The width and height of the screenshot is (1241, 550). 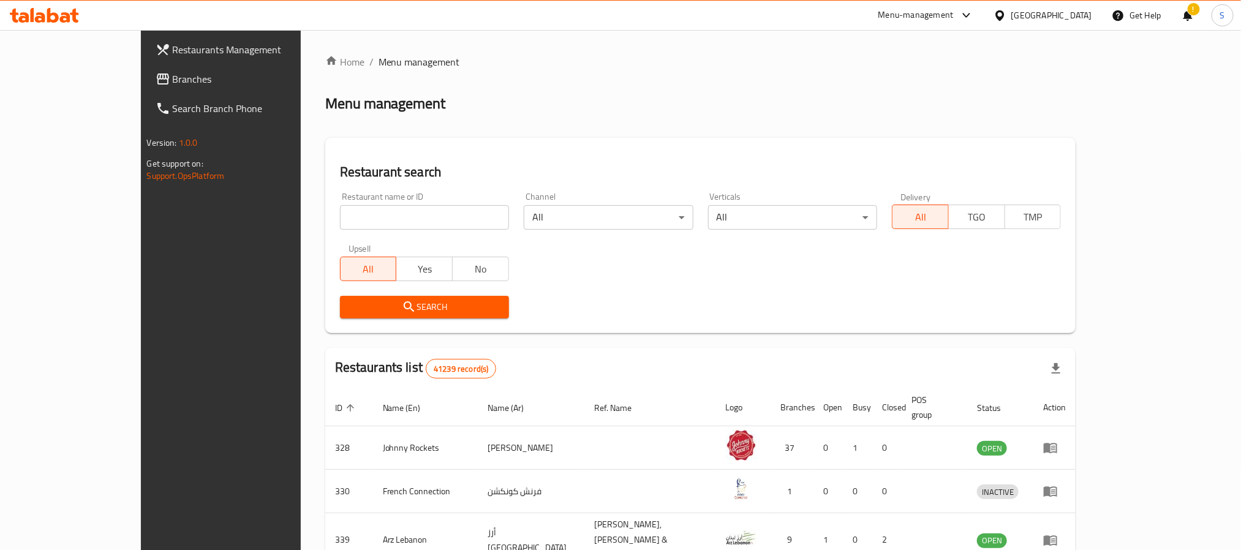 What do you see at coordinates (188, 143) in the screenshot?
I see `span: 1.0.0` at bounding box center [188, 143].